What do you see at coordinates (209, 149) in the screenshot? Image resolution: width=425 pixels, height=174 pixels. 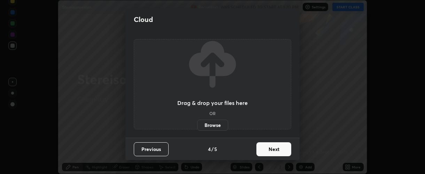 I see `h4: 4` at bounding box center [209, 149].